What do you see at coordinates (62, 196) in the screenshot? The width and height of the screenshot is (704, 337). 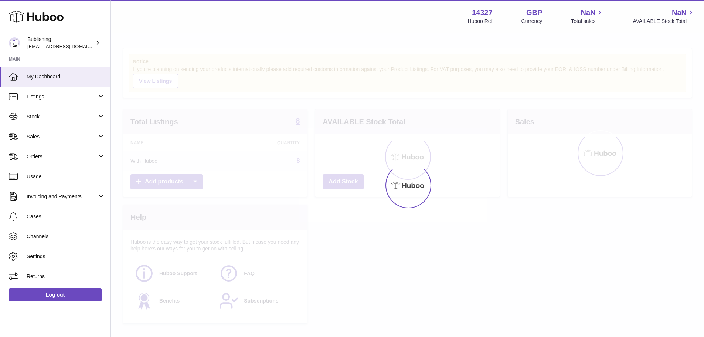 I see `span: Invoicing and Payments` at bounding box center [62, 196].